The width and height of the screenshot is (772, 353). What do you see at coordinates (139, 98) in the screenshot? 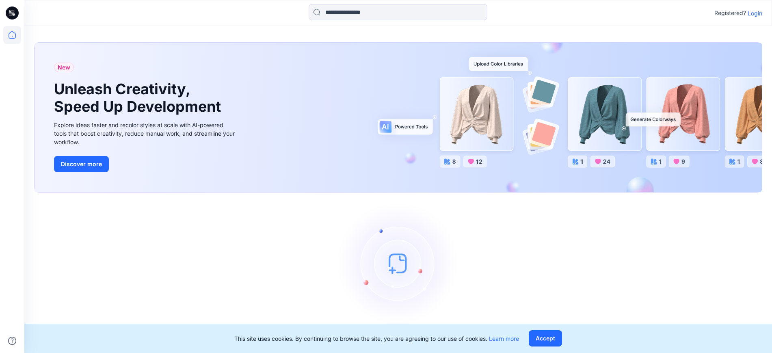
I see `h1: Unleash Creativity, Speed Up Development` at bounding box center [139, 98].